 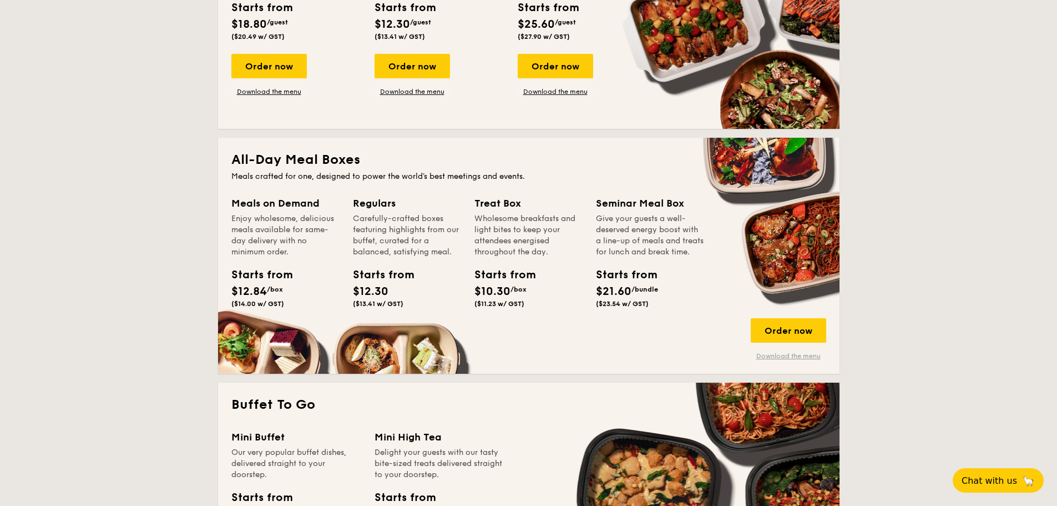 I want to click on div: Enjoy wholesome, delicious meals available for same-day delivery with no minimum order., so click(x=285, y=235).